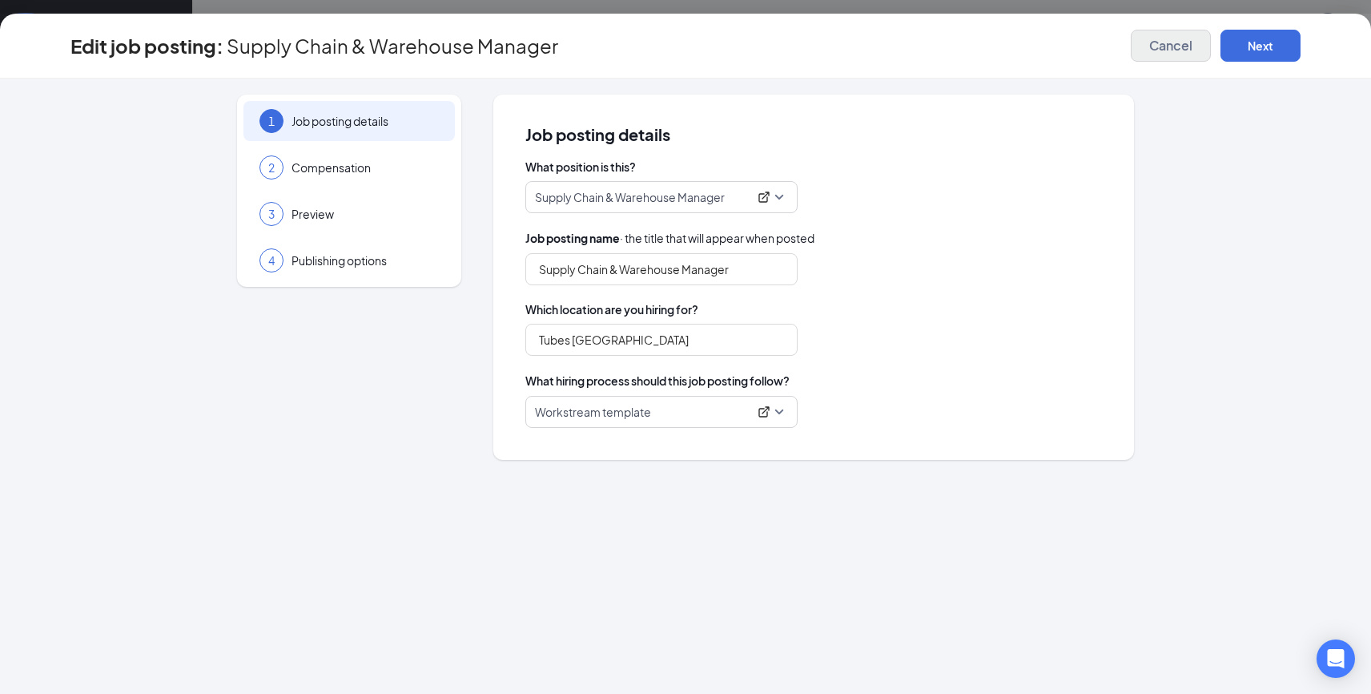  Describe the element at coordinates (1171, 46) in the screenshot. I see `span: Cancel` at that location.